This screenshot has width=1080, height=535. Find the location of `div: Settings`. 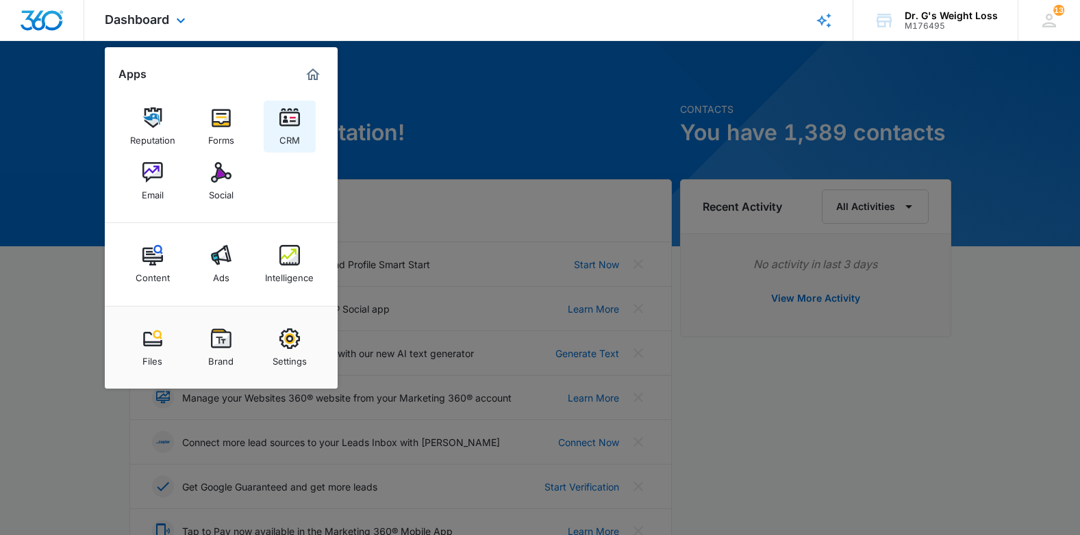

div: Settings is located at coordinates (290, 358).